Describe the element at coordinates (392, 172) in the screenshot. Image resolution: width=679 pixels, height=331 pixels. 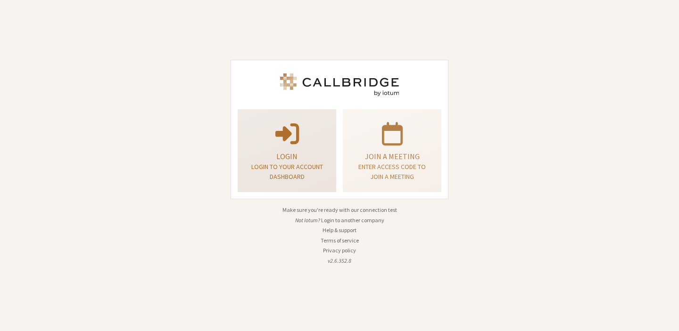
I see `p: Enter access code to join a meeting` at that location.